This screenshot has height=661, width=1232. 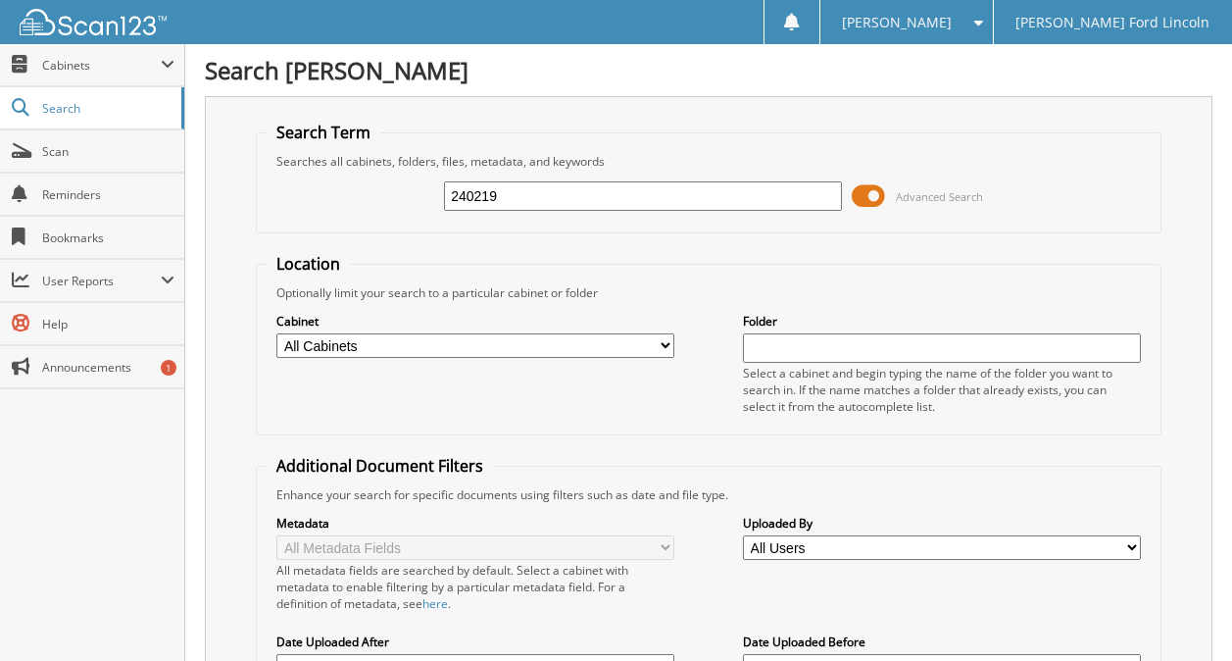 I want to click on div: Searches all cabinets, folders, files, metadata, and keywords, so click(x=708, y=161).